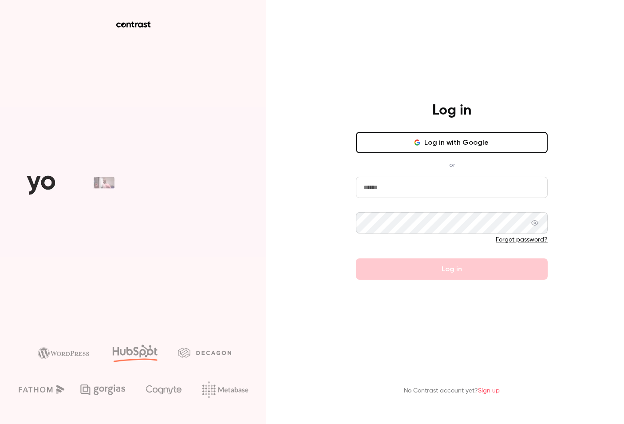  I want to click on p: No Contrast account yet?, so click(452, 391).